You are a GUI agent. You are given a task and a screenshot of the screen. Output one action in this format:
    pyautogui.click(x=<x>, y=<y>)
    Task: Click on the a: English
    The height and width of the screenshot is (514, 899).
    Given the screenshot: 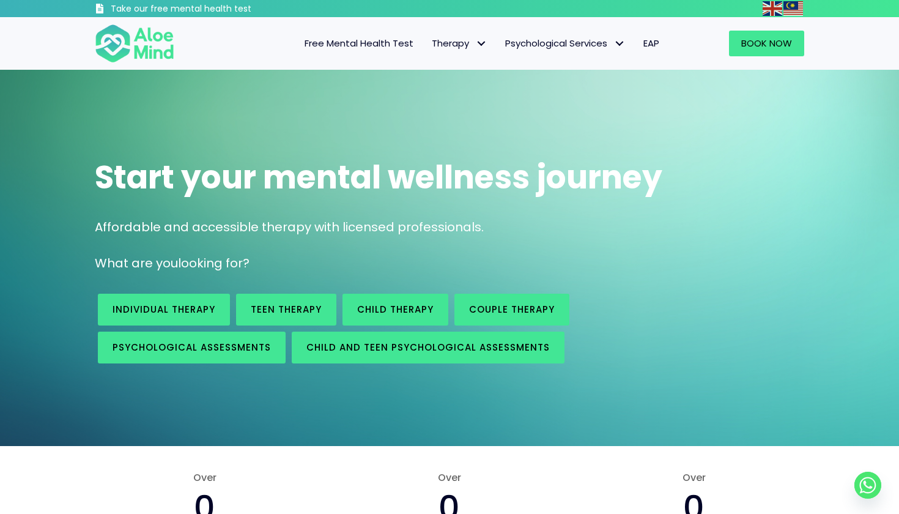 What is the action you would take?
    pyautogui.click(x=773, y=8)
    